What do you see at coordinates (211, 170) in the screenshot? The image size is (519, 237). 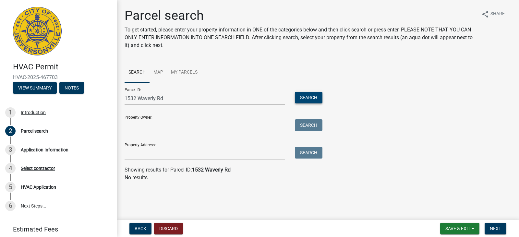 I see `strong: 1532 Waverly Rd` at bounding box center [211, 170].